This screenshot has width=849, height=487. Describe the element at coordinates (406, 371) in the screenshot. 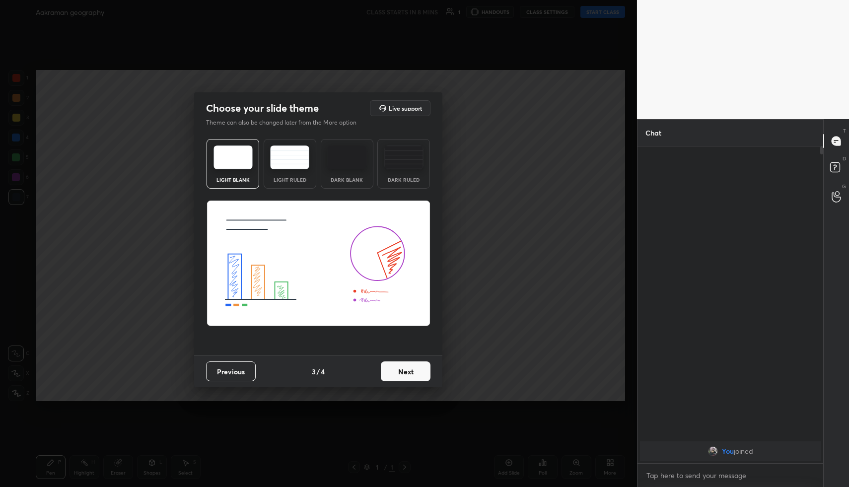

I see `button: Next` at that location.